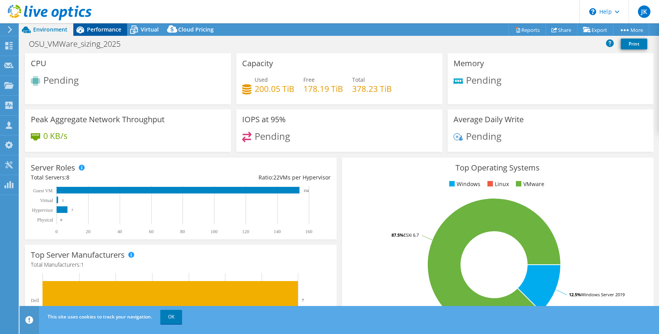 Image resolution: width=659 pixels, height=334 pixels. Describe the element at coordinates (245, 232) in the screenshot. I see `text: 120` at that location.